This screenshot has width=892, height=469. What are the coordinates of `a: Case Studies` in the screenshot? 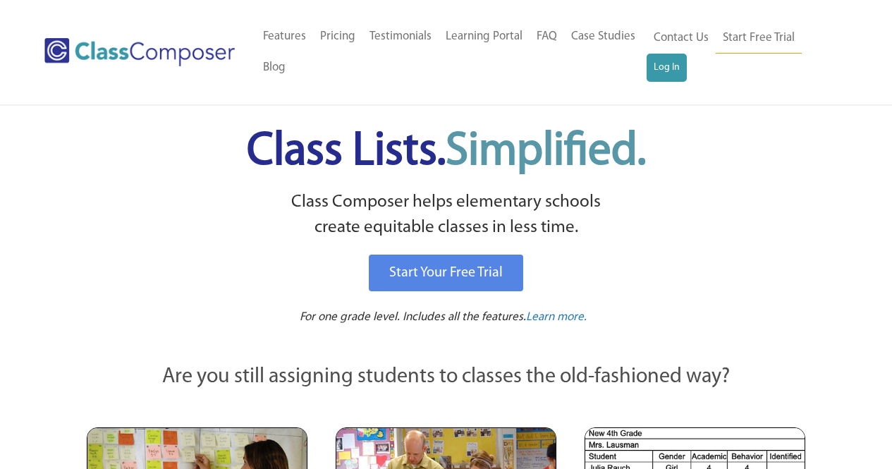 It's located at (603, 37).